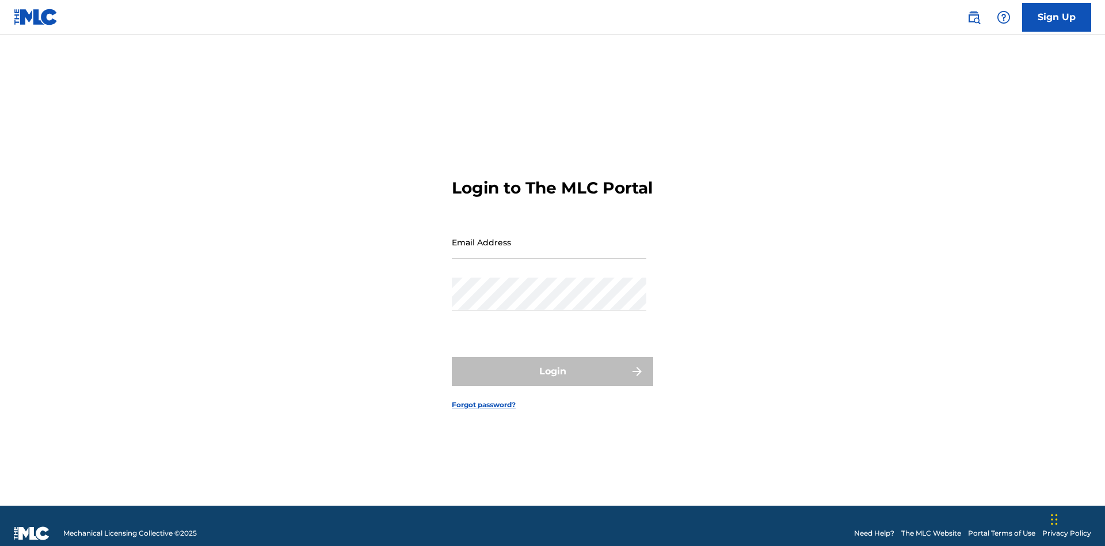 The width and height of the screenshot is (1105, 546). What do you see at coordinates (483, 405) in the screenshot?
I see `a: Forgot password?` at bounding box center [483, 405].